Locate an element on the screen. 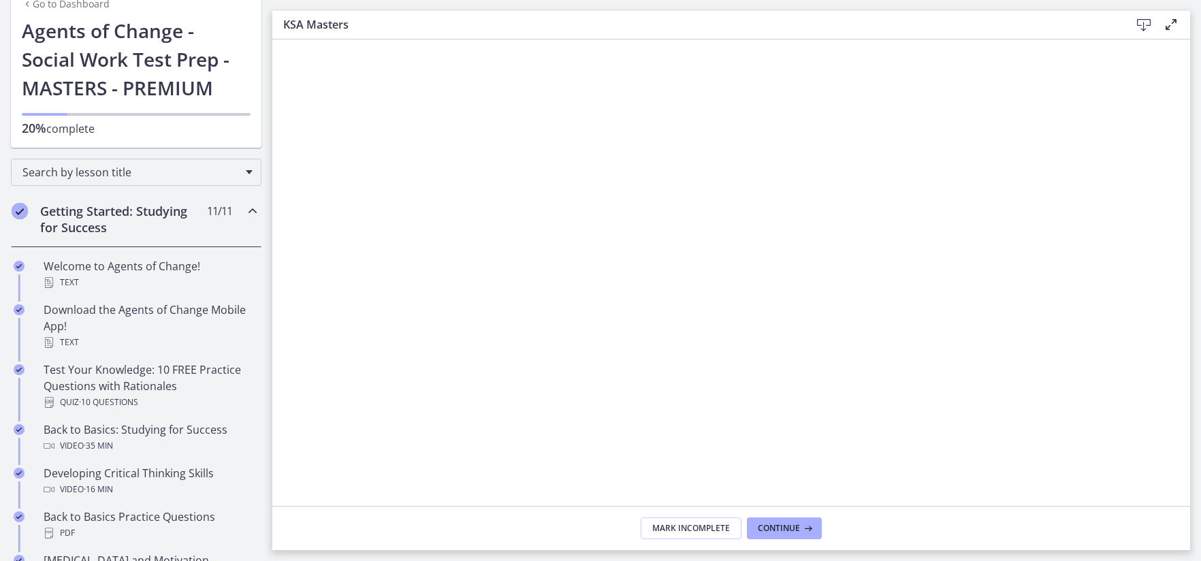 This screenshot has height=561, width=1201. h2: Getting Started: Studying for Success is located at coordinates (123, 219).